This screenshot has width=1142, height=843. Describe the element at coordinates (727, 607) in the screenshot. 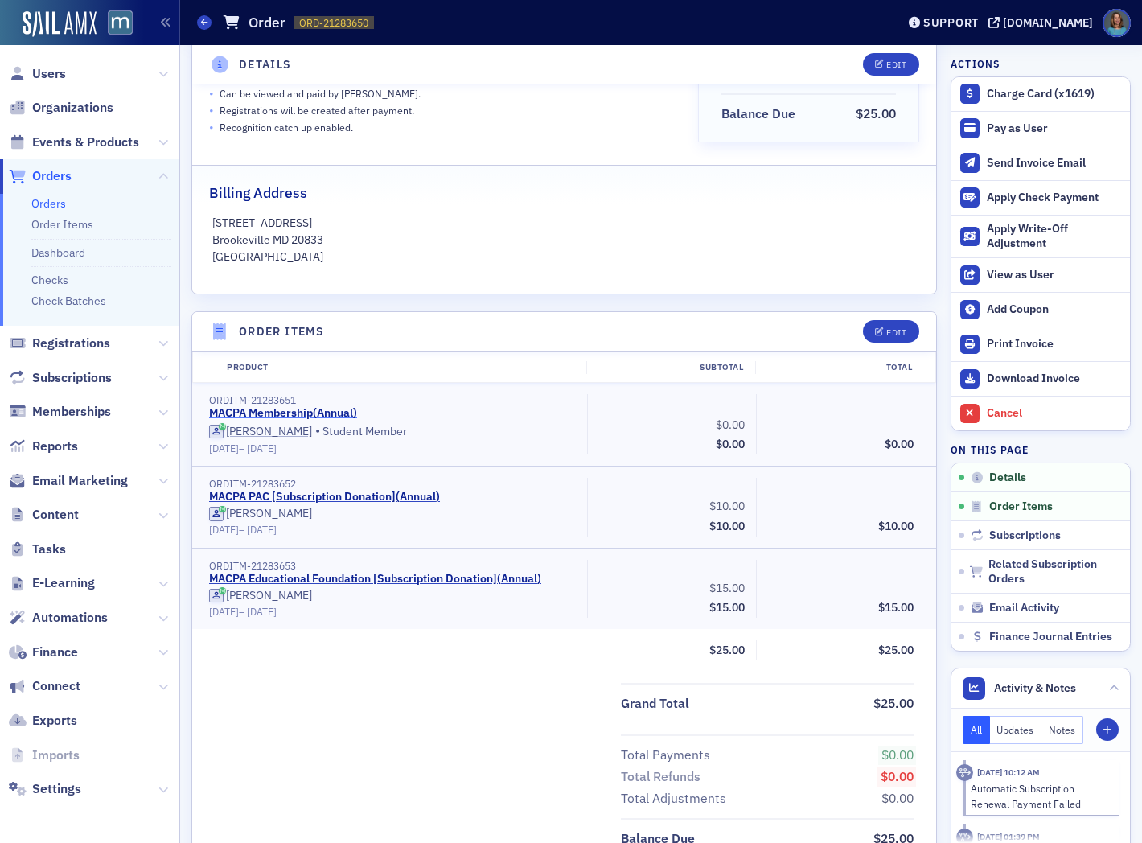

I see `span: $15.00` at that location.